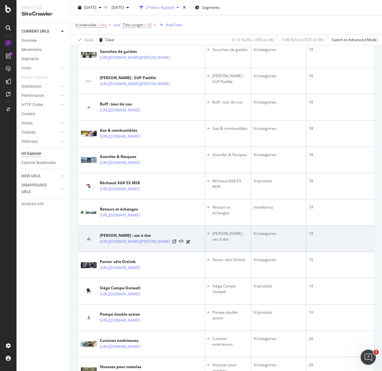 The height and width of the screenshot is (371, 382). Describe the element at coordinates (43, 50) in the screenshot. I see `a: Movements` at that location.